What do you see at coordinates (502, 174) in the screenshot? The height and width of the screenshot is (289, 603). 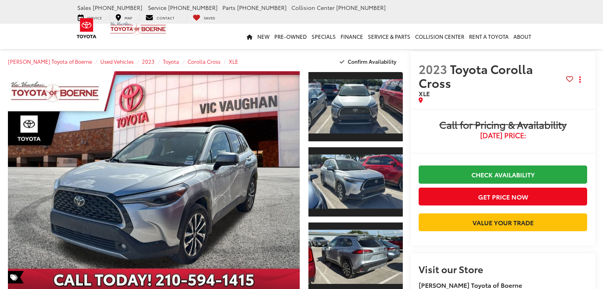 I see `a: Check Availability` at bounding box center [502, 174].